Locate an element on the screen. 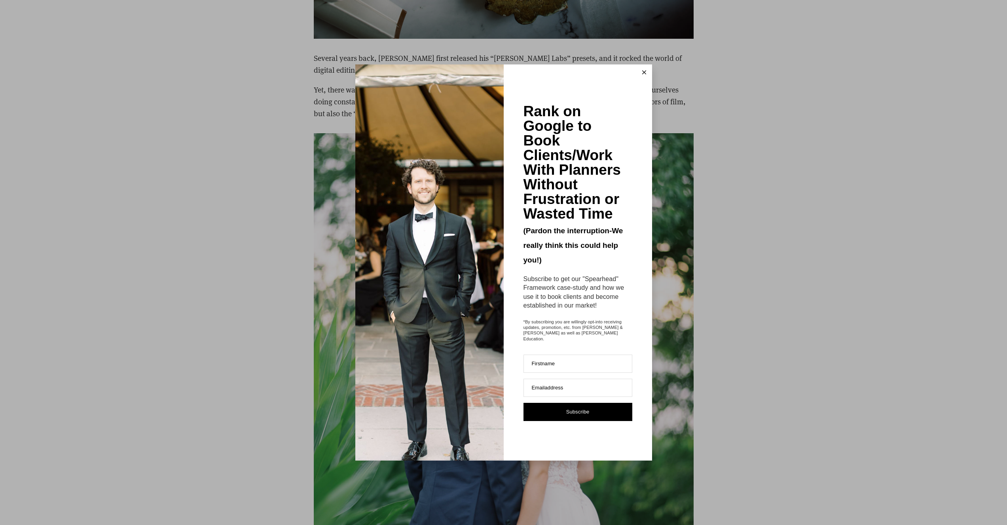 The image size is (1007, 525). div: Subscribe to get our "Spearhead" Framework case-study and how we use it to book clients and becom... is located at coordinates (578, 293).